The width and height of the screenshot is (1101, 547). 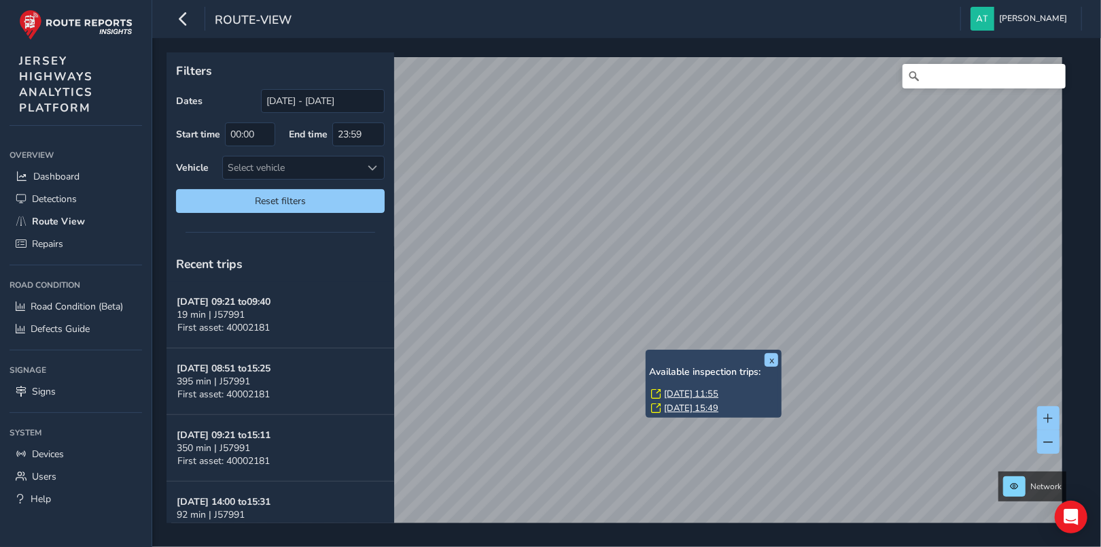 What do you see at coordinates (75, 199) in the screenshot?
I see `a: Detections` at bounding box center [75, 199].